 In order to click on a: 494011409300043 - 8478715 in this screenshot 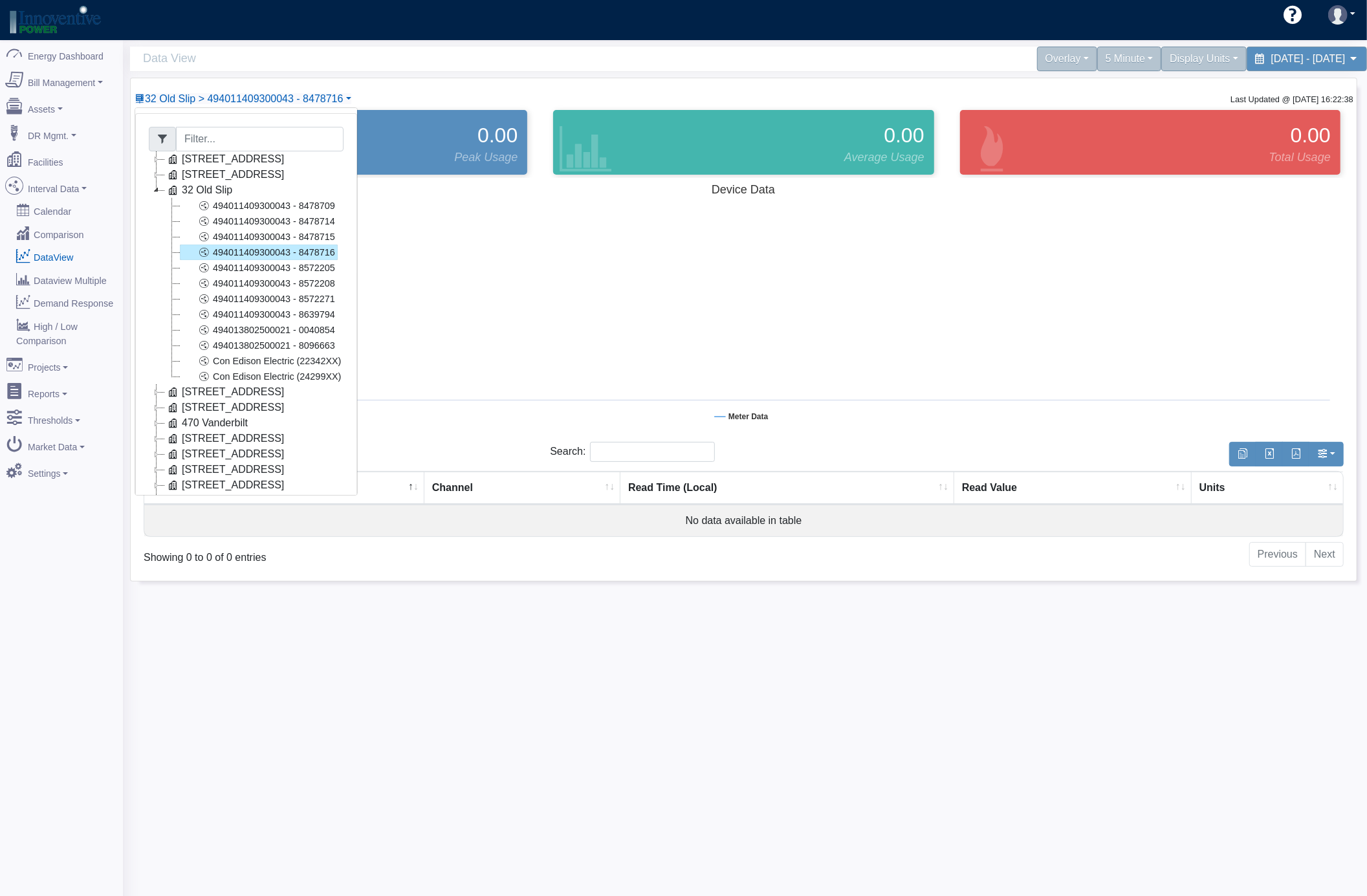, I will do `click(259, 236)`.